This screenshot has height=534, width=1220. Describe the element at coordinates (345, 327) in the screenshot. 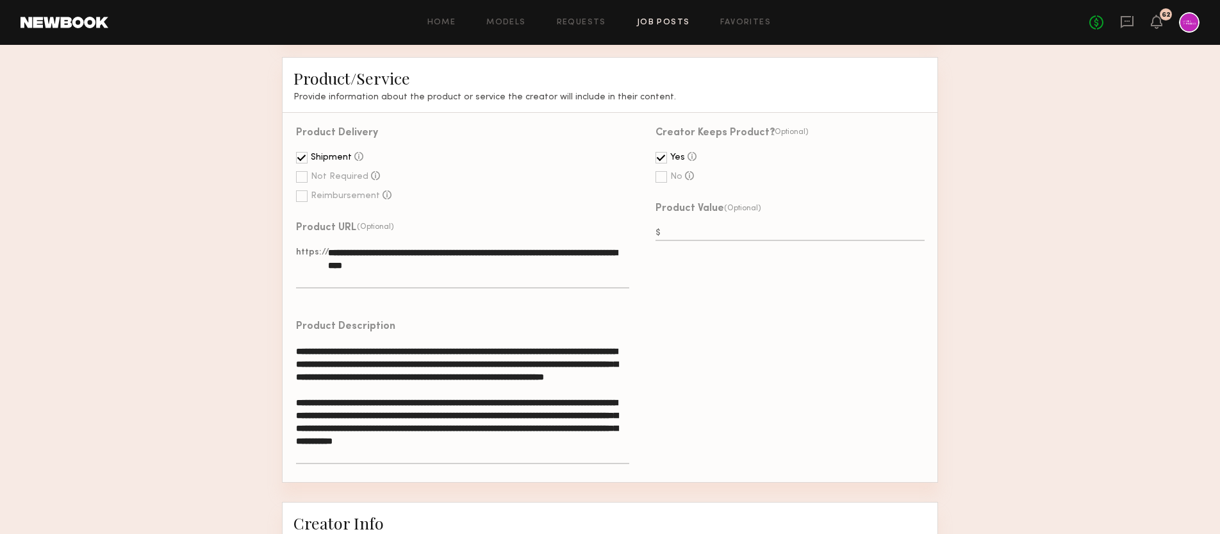

I see `div: Product Description` at that location.